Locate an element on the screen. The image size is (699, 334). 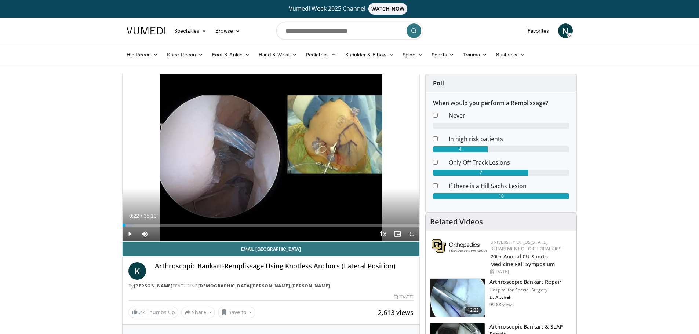
a: Knee Recon is located at coordinates (185, 55).